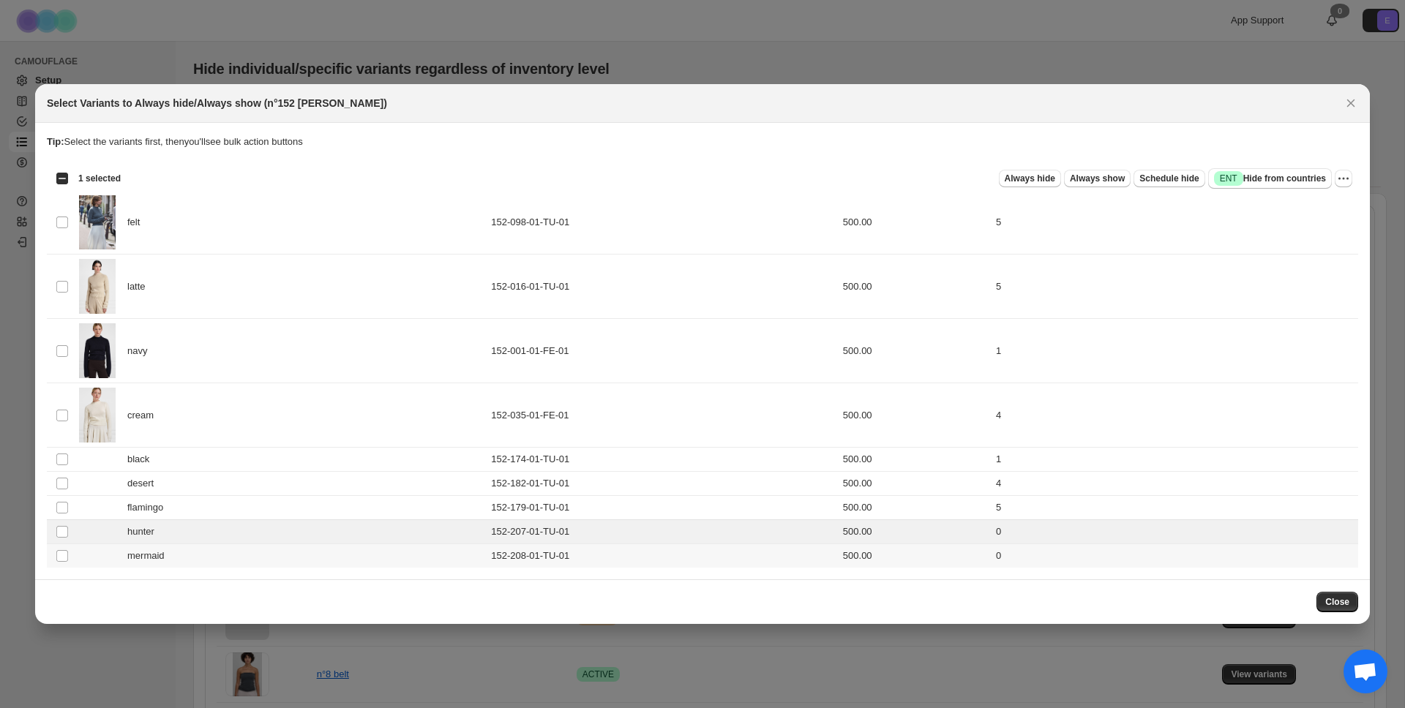  Describe the element at coordinates (1169, 179) in the screenshot. I see `button: Schedule hide` at that location.